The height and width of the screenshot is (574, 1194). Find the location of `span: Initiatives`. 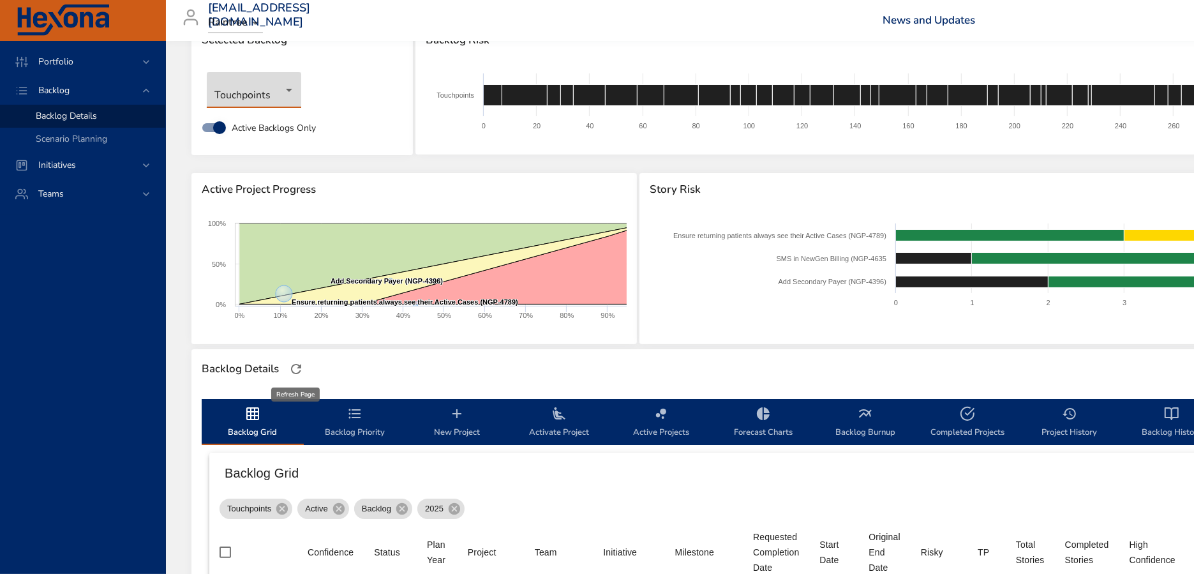

span: Initiatives is located at coordinates (57, 165).